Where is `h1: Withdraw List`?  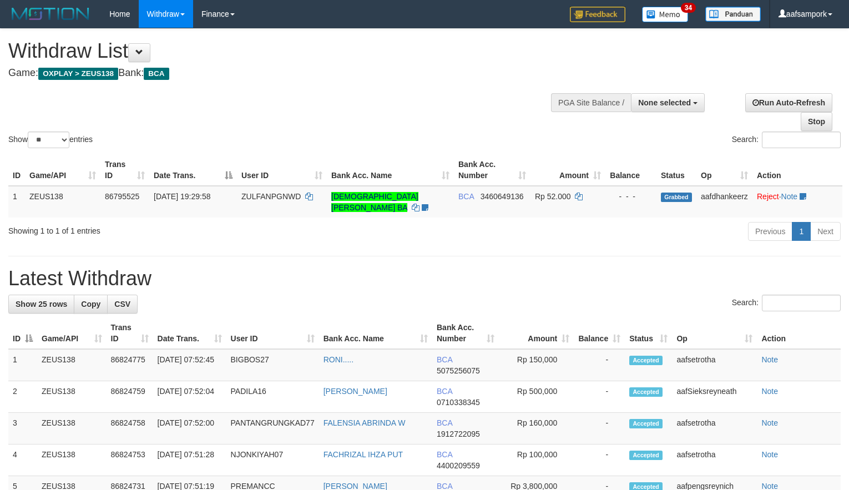
h1: Withdraw List is located at coordinates (281, 51).